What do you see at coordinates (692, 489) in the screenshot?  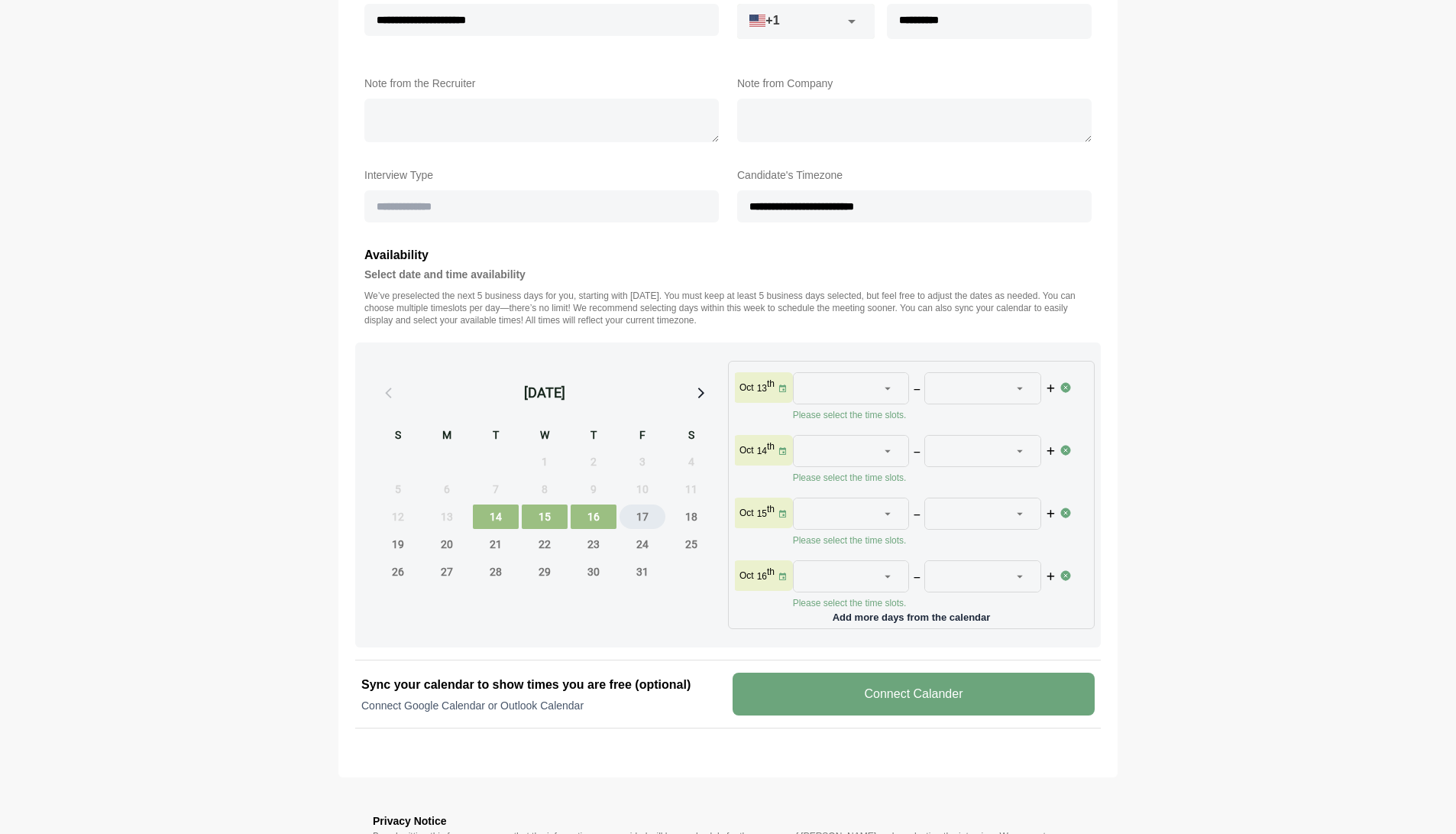 I see `span: Saturday, October 11, 2025` at bounding box center [692, 489].